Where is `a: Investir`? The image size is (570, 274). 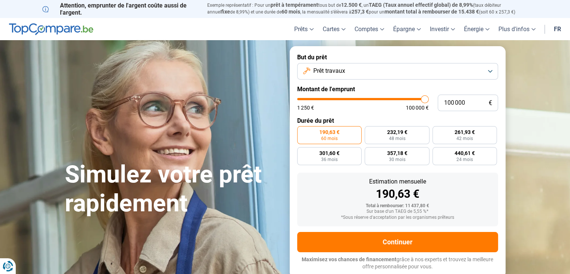
a: Investir is located at coordinates (442, 29).